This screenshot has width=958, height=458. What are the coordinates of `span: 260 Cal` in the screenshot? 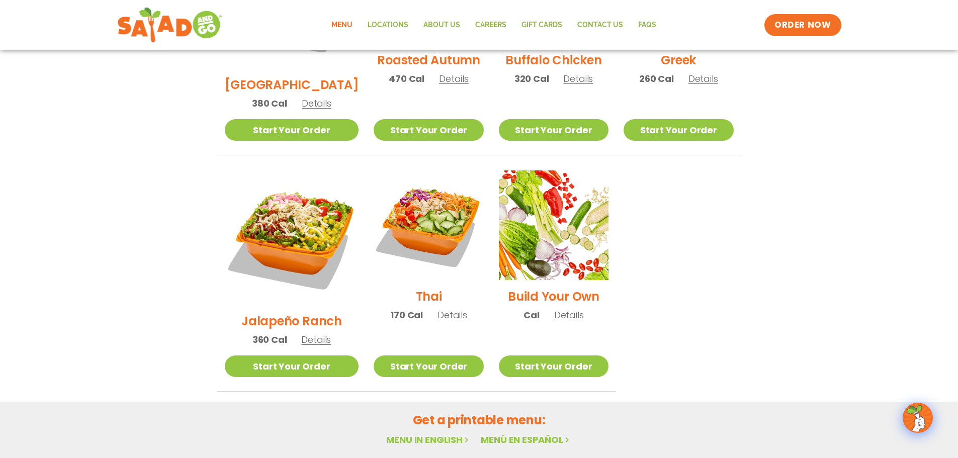 It's located at (656, 78).